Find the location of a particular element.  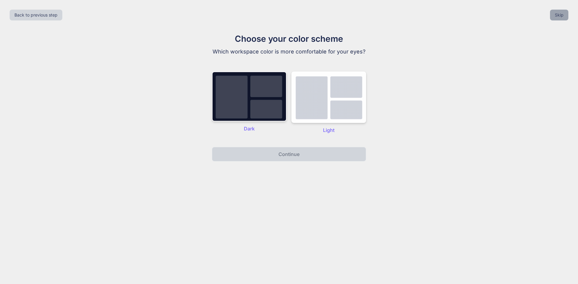

p: Dark is located at coordinates (249, 129).